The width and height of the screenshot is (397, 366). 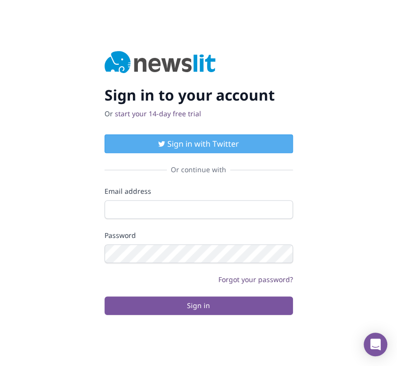 I want to click on span: Or continue with, so click(x=198, y=170).